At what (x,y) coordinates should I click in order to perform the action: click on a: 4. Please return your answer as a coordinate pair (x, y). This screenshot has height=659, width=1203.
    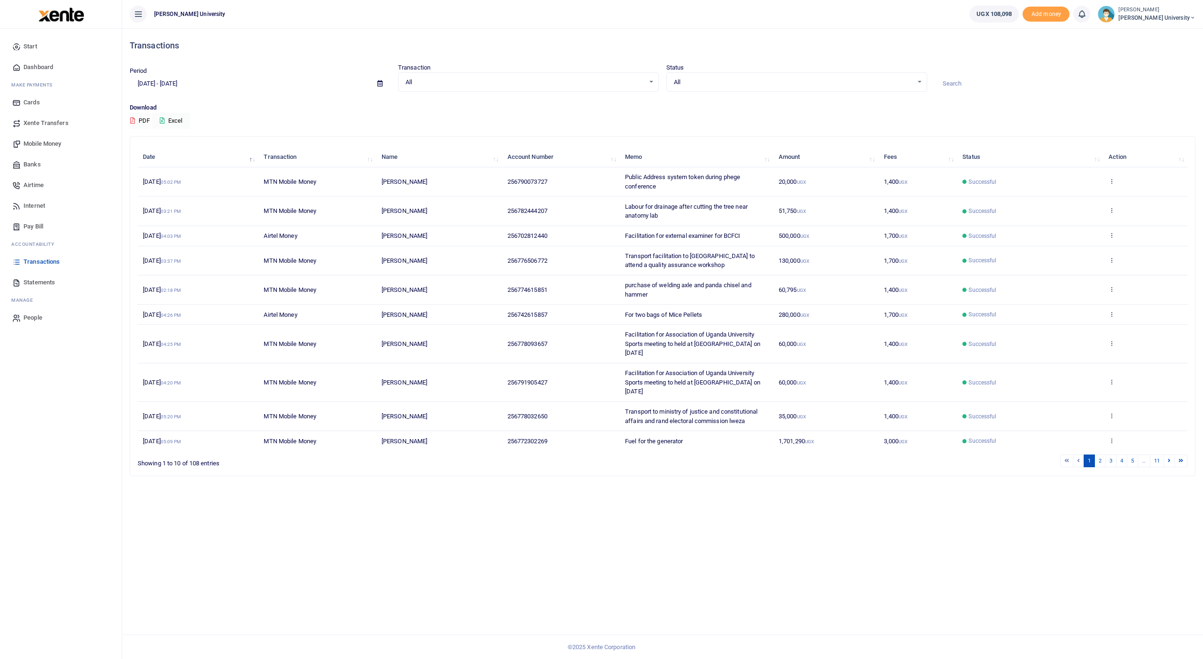
    Looking at the image, I should click on (1122, 461).